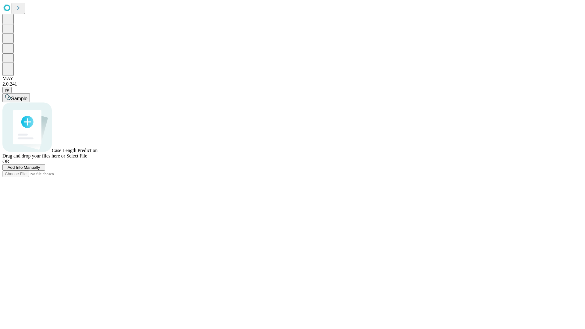 Image resolution: width=585 pixels, height=329 pixels. I want to click on button: Sample, so click(16, 98).